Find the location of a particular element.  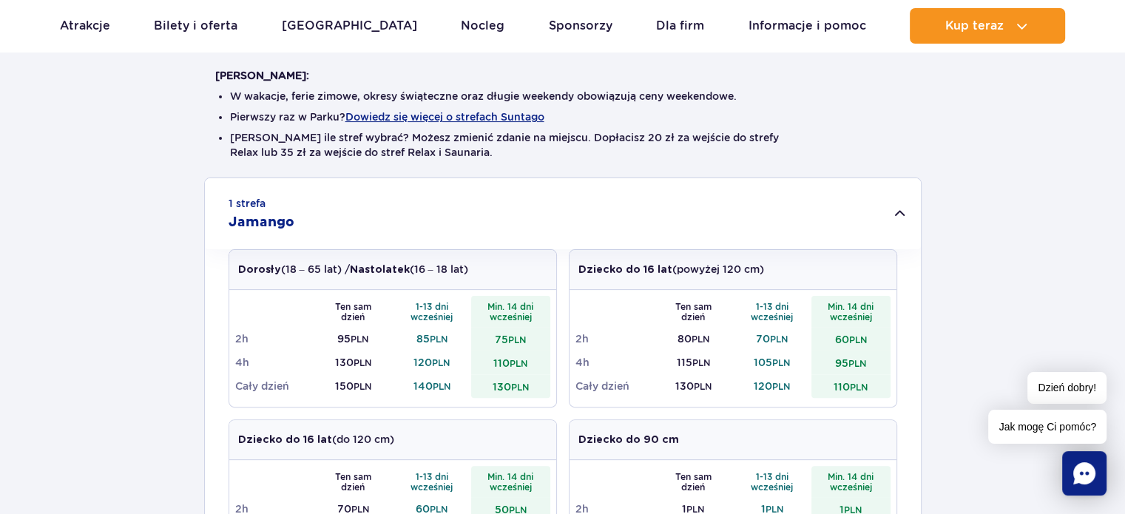

a: Sponsorzy is located at coordinates (581, 26).